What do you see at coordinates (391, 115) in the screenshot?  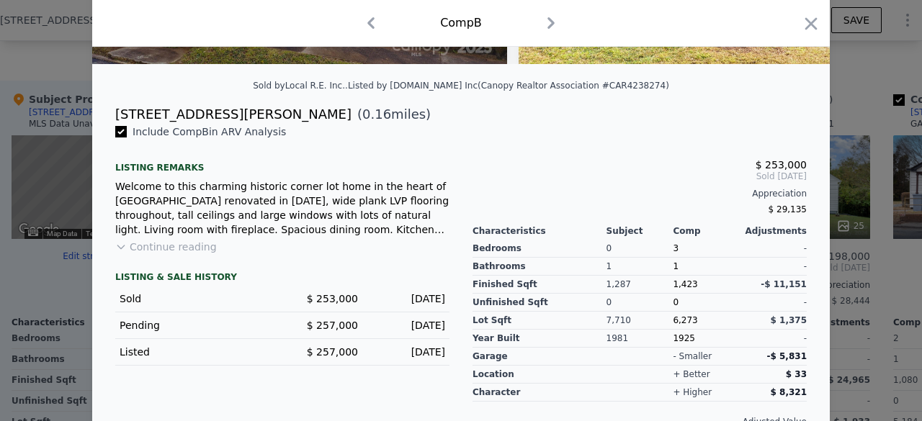 I see `span: ( miles)` at bounding box center [391, 115].